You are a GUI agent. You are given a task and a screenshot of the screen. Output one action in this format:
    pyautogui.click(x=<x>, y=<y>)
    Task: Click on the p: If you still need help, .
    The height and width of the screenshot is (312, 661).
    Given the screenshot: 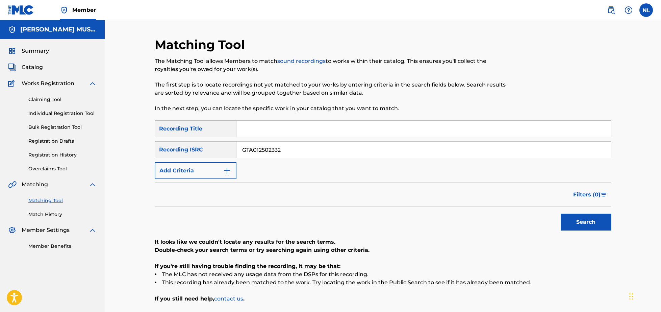 What is the action you would take?
    pyautogui.click(x=383, y=298)
    